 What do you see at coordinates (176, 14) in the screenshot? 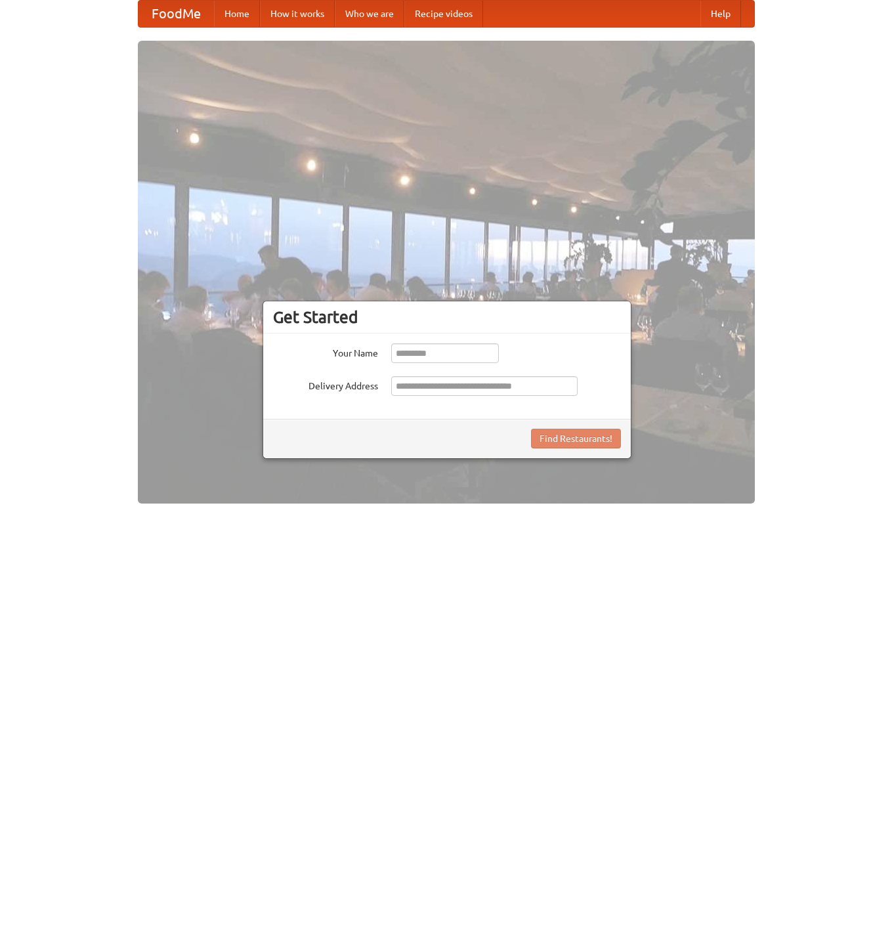
I see `a: FoodMe` at bounding box center [176, 14].